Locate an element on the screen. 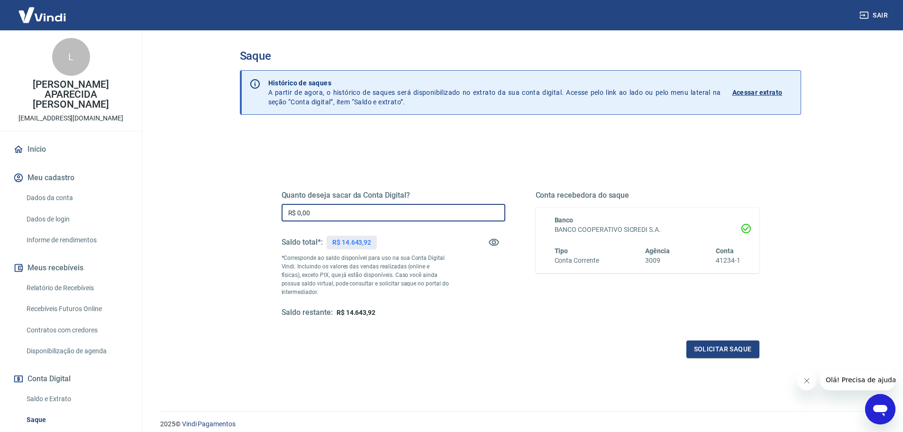 The height and width of the screenshot is (432, 903). a: Dados da conta is located at coordinates (76, 198).